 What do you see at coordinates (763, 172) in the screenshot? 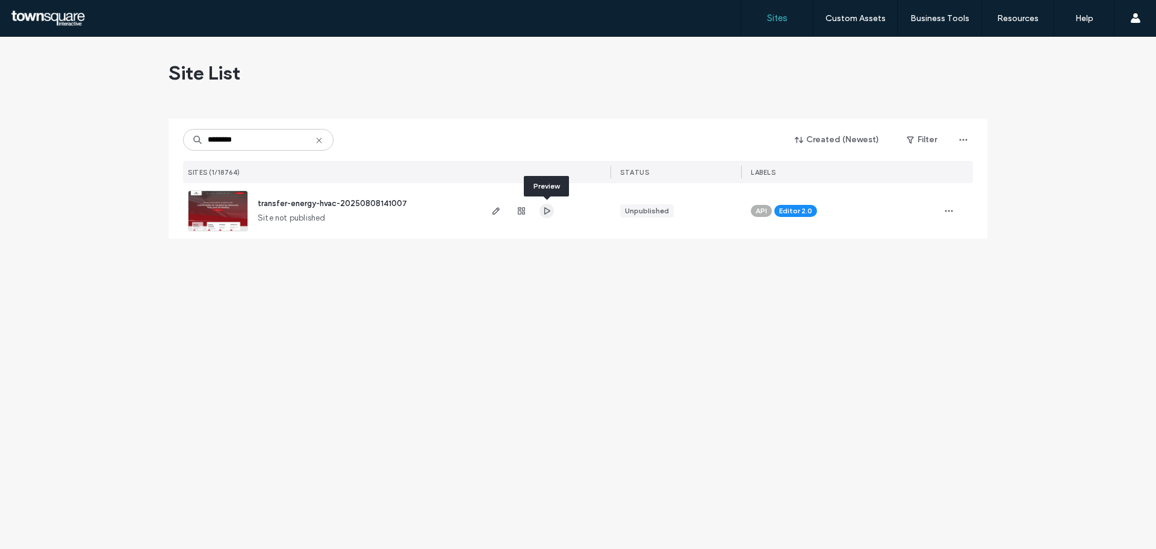
I see `span: LABELS` at bounding box center [763, 172].